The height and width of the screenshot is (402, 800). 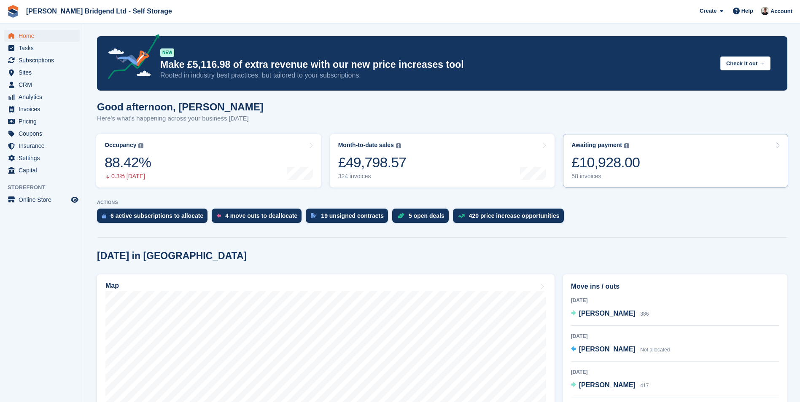 What do you see at coordinates (258, 218) in the screenshot?
I see `a: 4 move outs to deallocate` at bounding box center [258, 218].